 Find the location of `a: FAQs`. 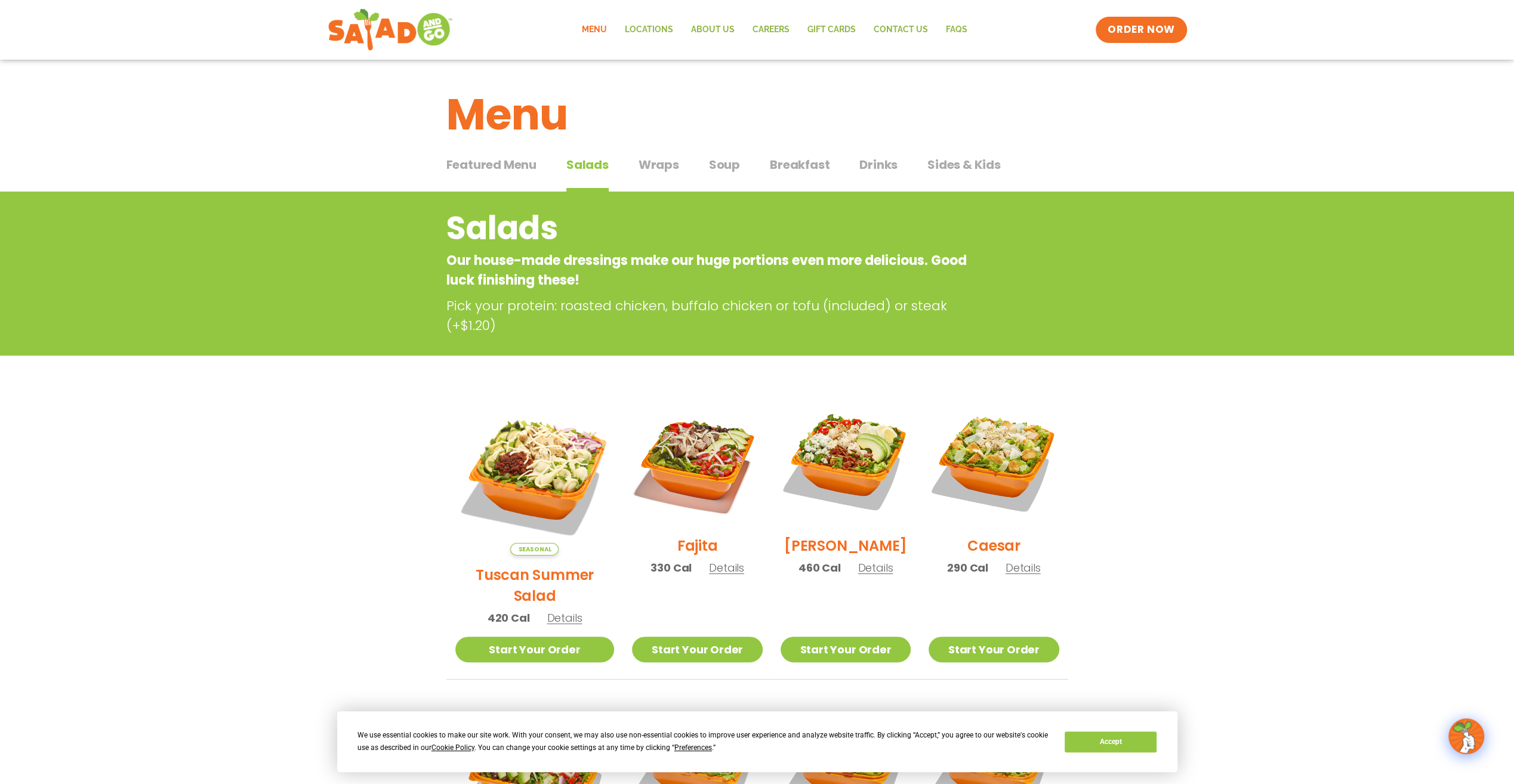

a: FAQs is located at coordinates (957, 30).